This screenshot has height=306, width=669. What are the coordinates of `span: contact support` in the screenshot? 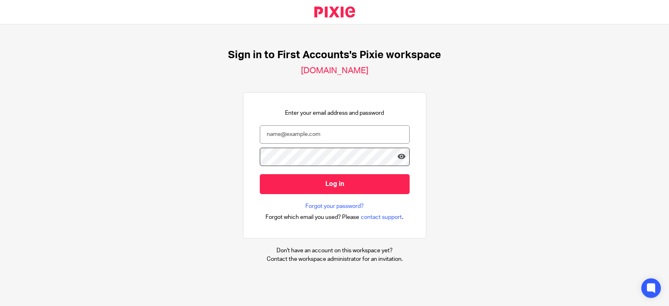 It's located at (381, 217).